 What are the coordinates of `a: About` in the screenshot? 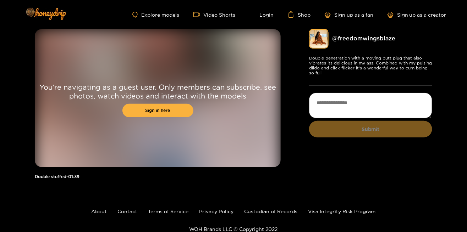 It's located at (99, 212).